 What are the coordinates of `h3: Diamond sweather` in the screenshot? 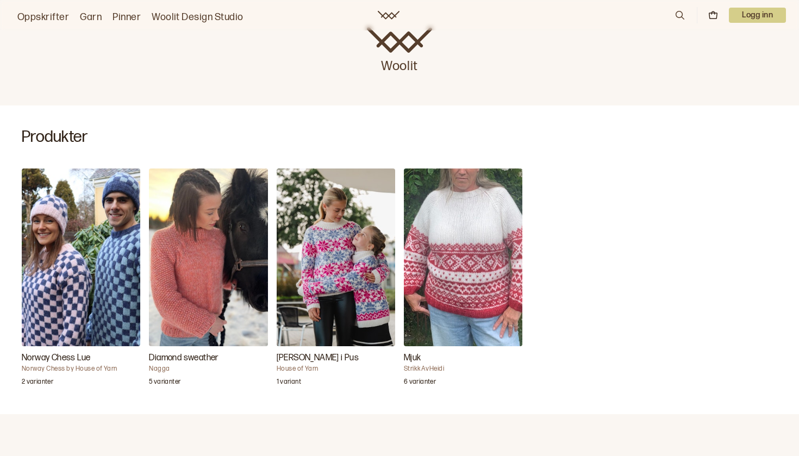 It's located at (208, 358).